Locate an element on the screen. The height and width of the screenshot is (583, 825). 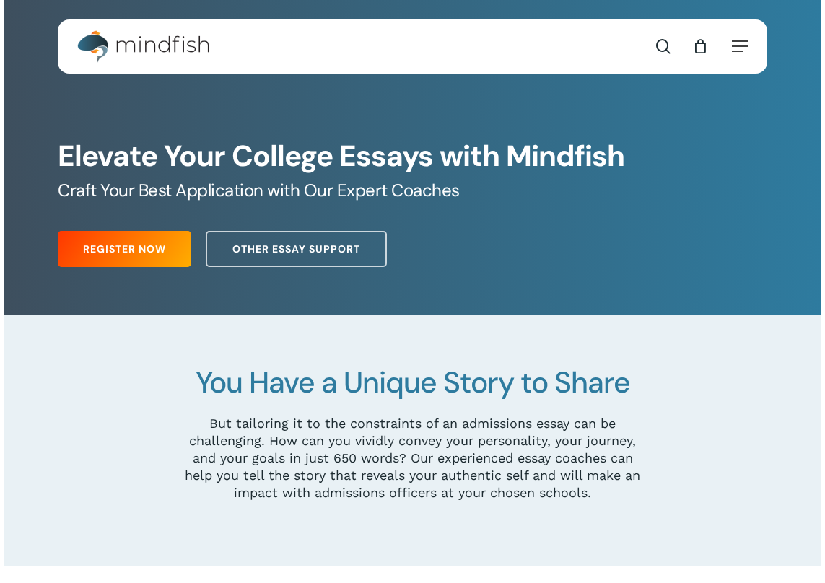
a: Navigation Menu is located at coordinates (740, 46).